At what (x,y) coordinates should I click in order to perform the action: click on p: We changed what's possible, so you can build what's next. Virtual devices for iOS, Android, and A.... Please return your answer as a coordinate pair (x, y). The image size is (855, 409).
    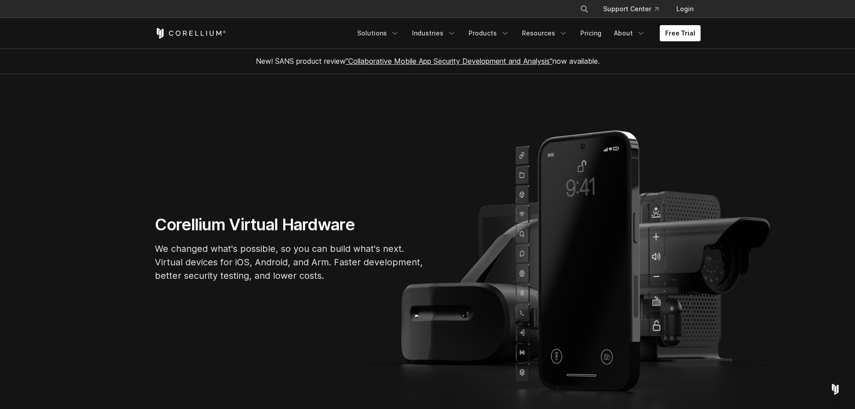
    Looking at the image, I should click on (289, 262).